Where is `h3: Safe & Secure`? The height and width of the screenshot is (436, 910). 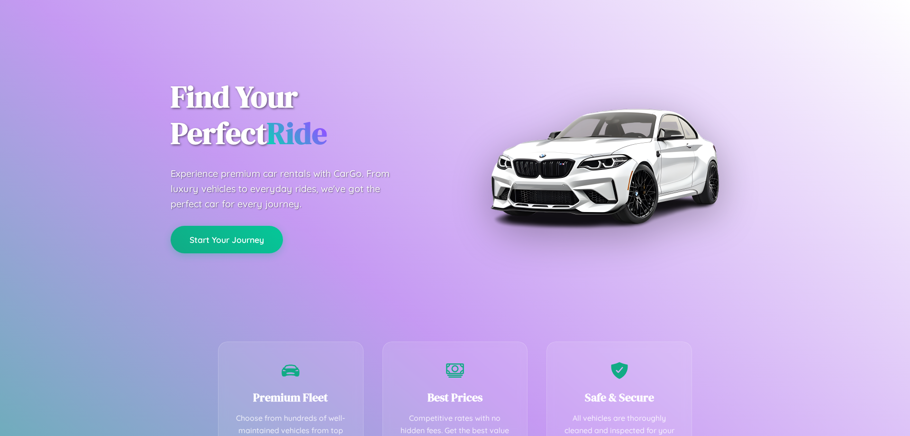 h3: Safe & Secure is located at coordinates (619, 397).